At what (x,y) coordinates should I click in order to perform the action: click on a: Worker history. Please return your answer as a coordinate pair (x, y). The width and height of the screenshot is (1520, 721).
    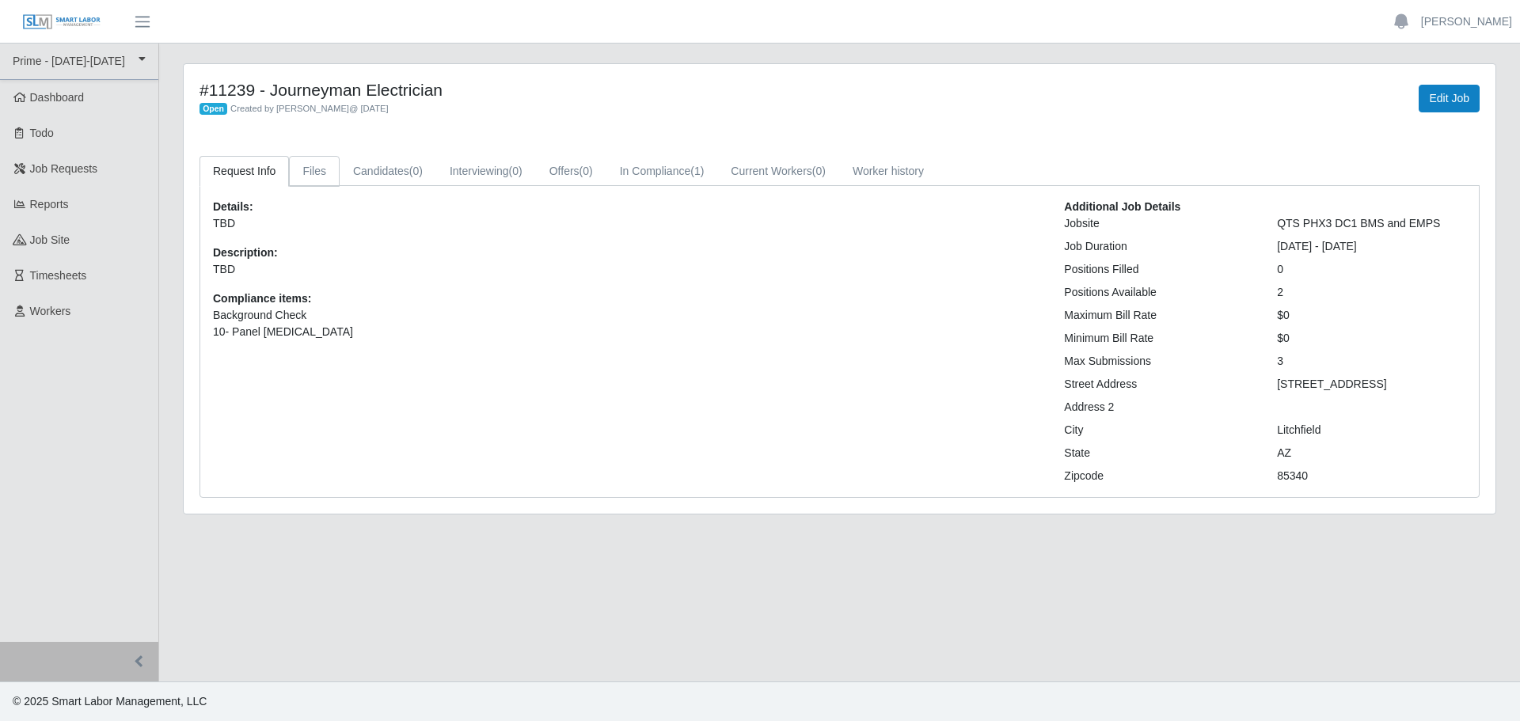
    Looking at the image, I should click on (888, 171).